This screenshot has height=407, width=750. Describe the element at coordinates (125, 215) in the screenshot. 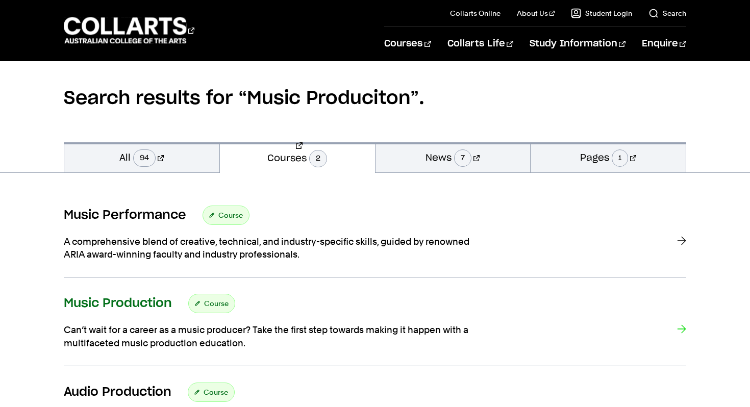

I see `h3: Music Performance` at that location.